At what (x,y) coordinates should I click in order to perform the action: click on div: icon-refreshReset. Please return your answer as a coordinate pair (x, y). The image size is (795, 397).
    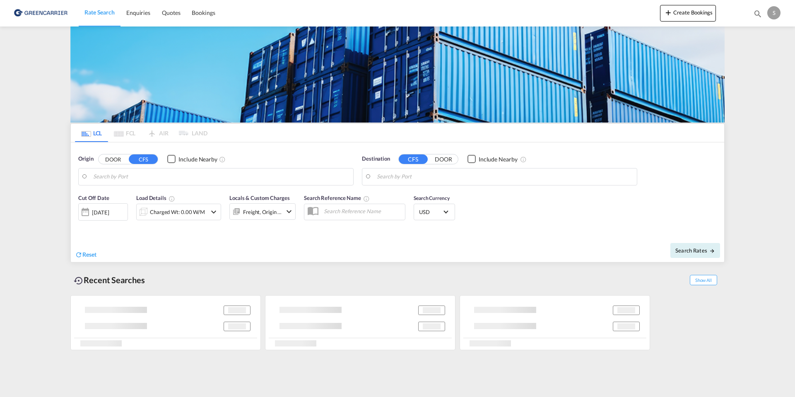
    Looking at the image, I should click on (86, 255).